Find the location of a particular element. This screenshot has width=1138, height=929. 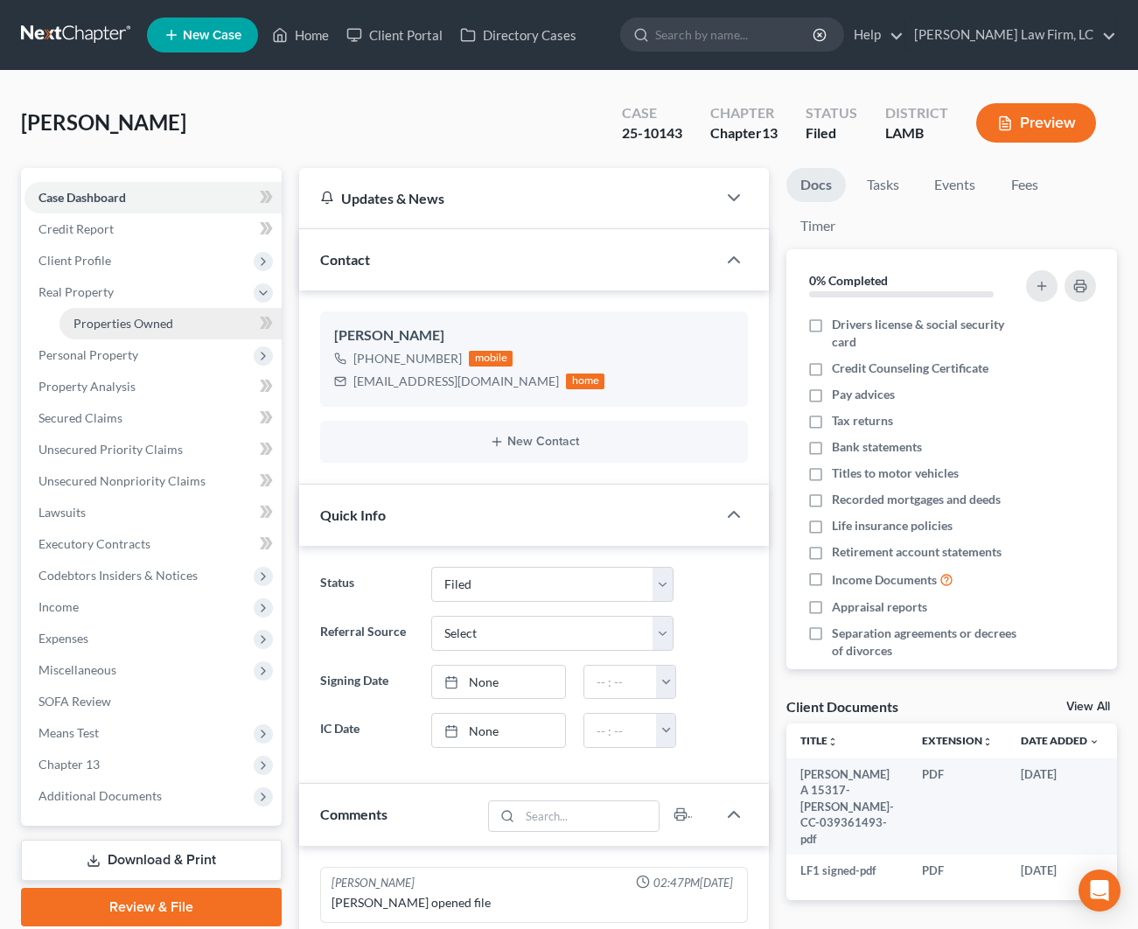

span: Comments is located at coordinates (354, 814).